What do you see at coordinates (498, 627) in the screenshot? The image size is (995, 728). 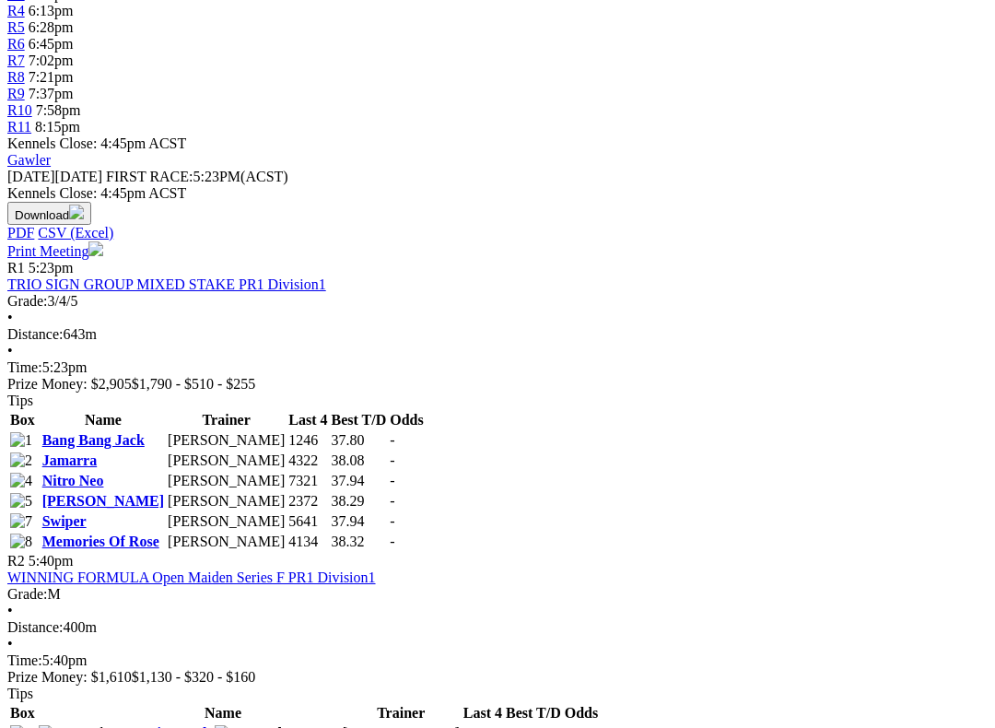 I see `div: 400m` at bounding box center [498, 627].